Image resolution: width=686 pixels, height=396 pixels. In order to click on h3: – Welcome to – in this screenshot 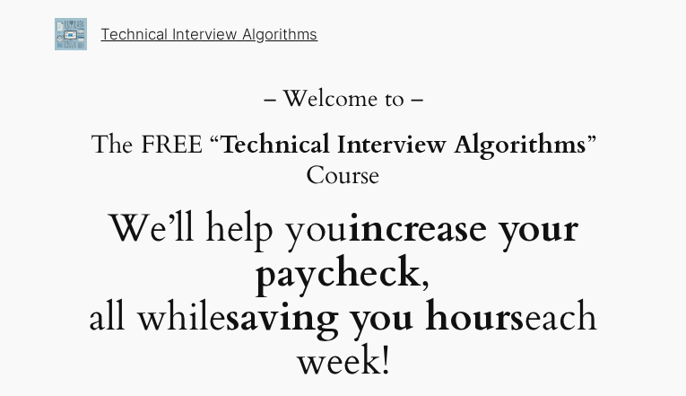, I will do `click(343, 99)`.